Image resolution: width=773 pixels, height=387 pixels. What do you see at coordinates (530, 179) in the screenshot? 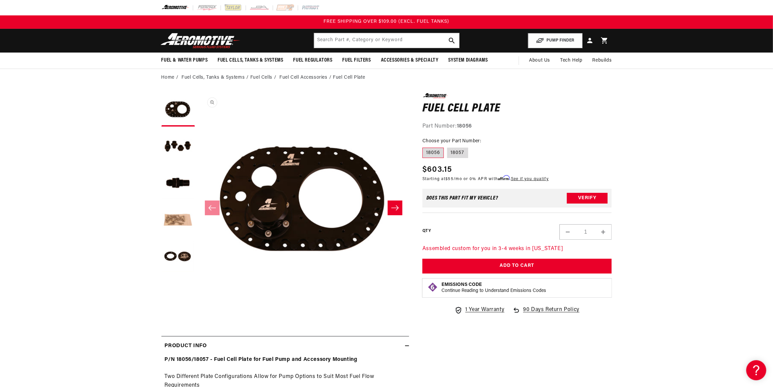
I see `a: See if you qualify - Learn more about Affirm Financing (opens in modal)` at bounding box center [530, 179].